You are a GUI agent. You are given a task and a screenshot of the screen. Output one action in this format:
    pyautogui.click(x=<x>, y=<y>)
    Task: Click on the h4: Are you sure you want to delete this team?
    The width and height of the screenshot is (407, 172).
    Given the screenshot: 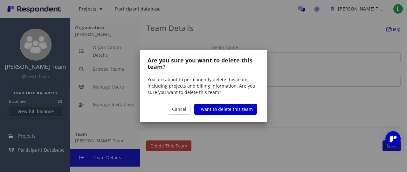 What is the action you would take?
    pyautogui.click(x=203, y=64)
    